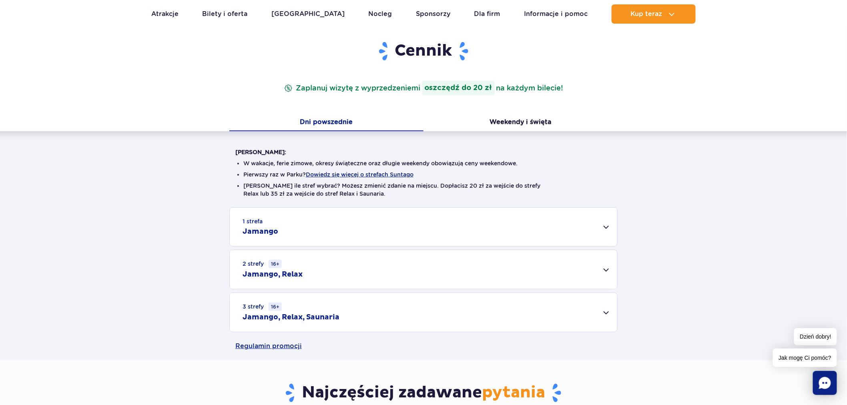 The image size is (847, 405). I want to click on h2: Jamango, Relax, Saunaria, so click(291, 317).